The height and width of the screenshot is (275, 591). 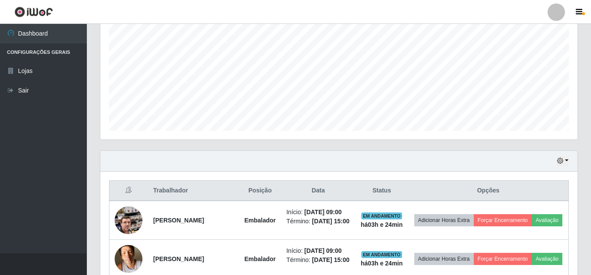 I want to click on th: Status, so click(x=382, y=191).